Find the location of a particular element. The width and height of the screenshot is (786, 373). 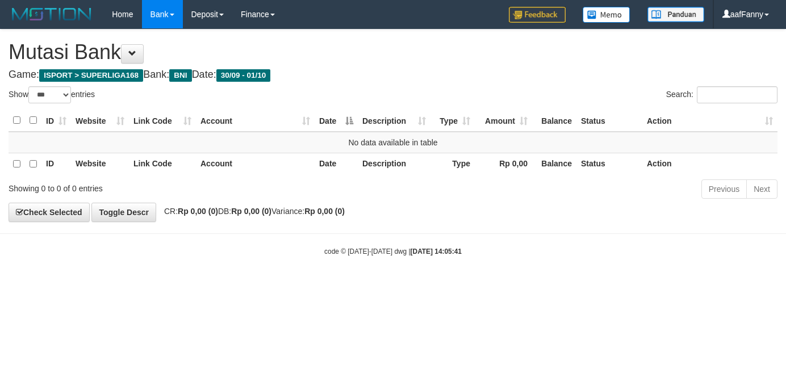

span: ISPORT > SUPERLIGA168 is located at coordinates (91, 76).